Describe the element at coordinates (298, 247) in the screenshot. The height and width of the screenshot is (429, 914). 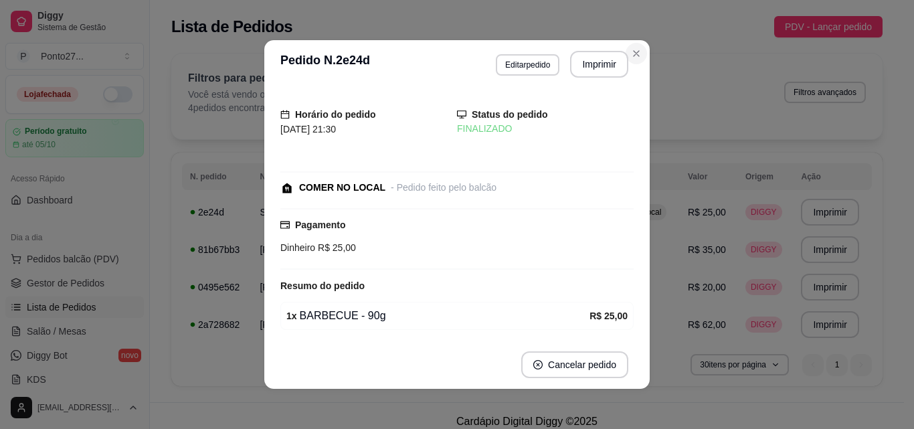
I see `span: Dinheiro` at that location.